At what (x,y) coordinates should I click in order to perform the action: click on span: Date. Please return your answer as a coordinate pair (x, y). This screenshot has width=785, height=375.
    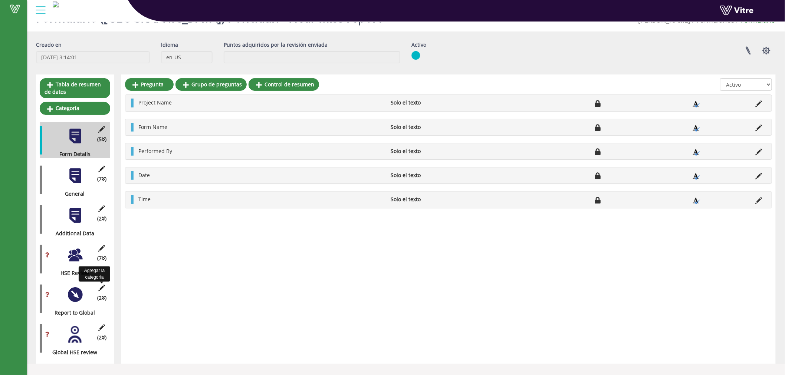
    Looking at the image, I should click on (144, 175).